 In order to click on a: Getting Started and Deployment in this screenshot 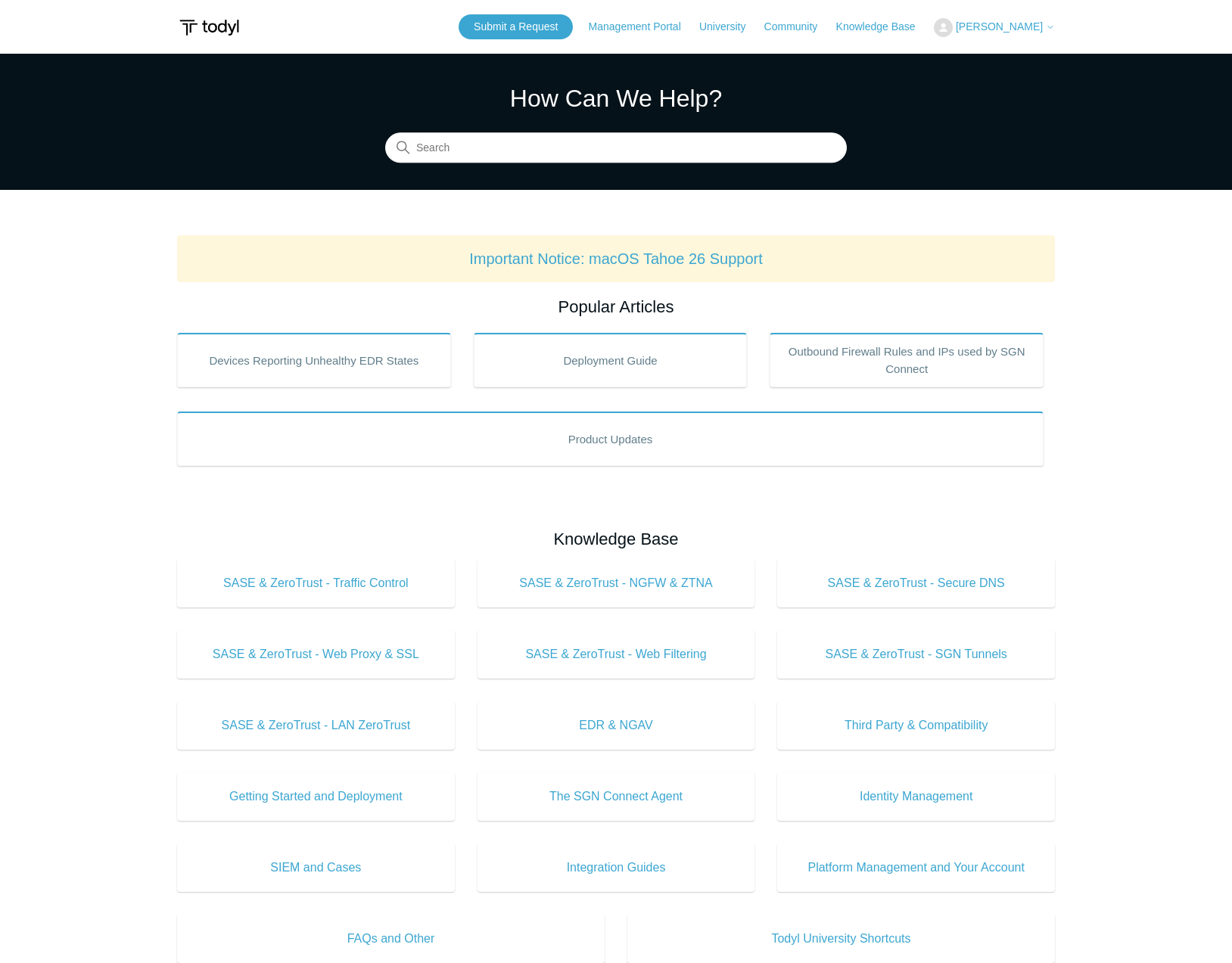, I will do `click(315, 797)`.